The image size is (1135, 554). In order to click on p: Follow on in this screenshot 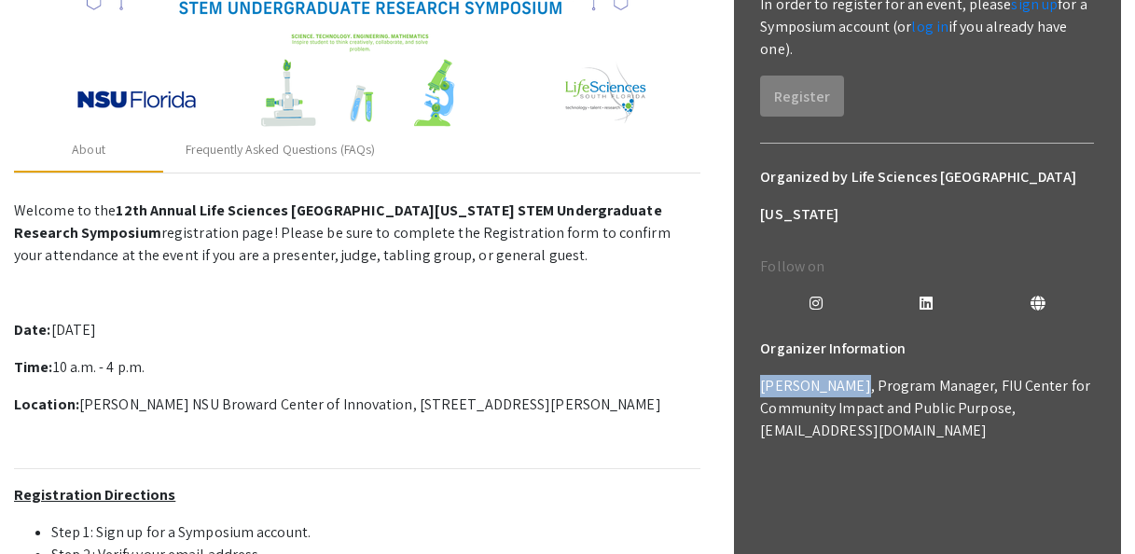, I will do `click(927, 267)`.